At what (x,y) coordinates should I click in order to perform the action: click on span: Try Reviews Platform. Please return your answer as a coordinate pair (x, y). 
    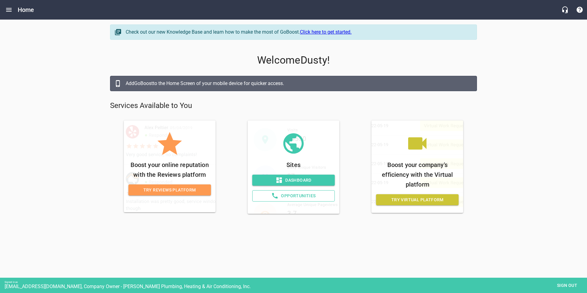
    Looking at the image, I should click on (170, 190).